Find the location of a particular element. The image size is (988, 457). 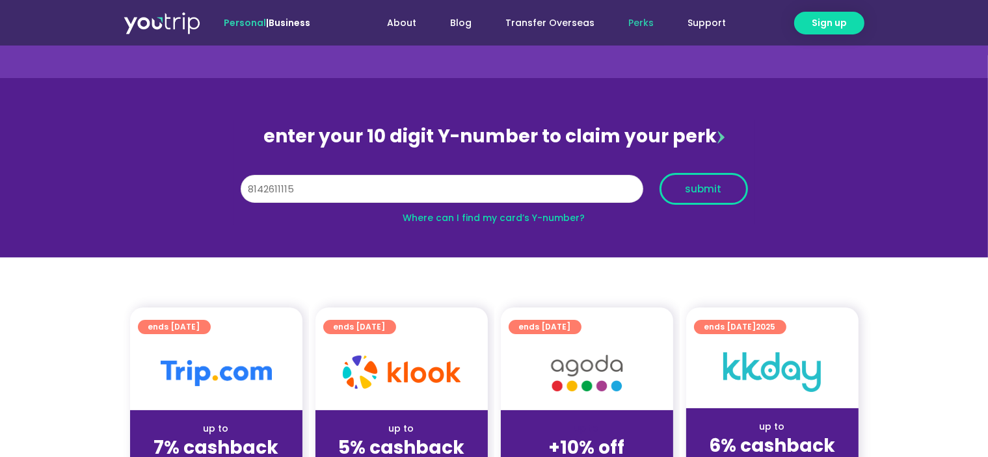

form: Y Number is located at coordinates (495, 194).